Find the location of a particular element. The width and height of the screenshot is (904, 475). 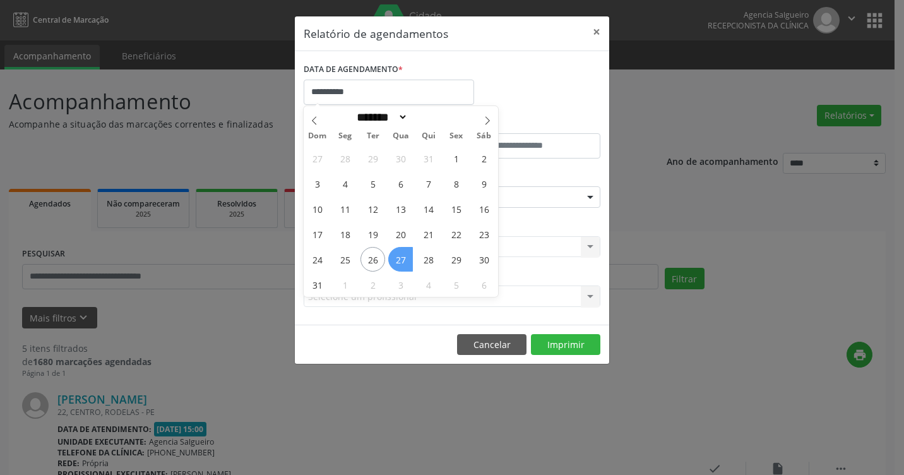

span: Dom is located at coordinates (318, 136).